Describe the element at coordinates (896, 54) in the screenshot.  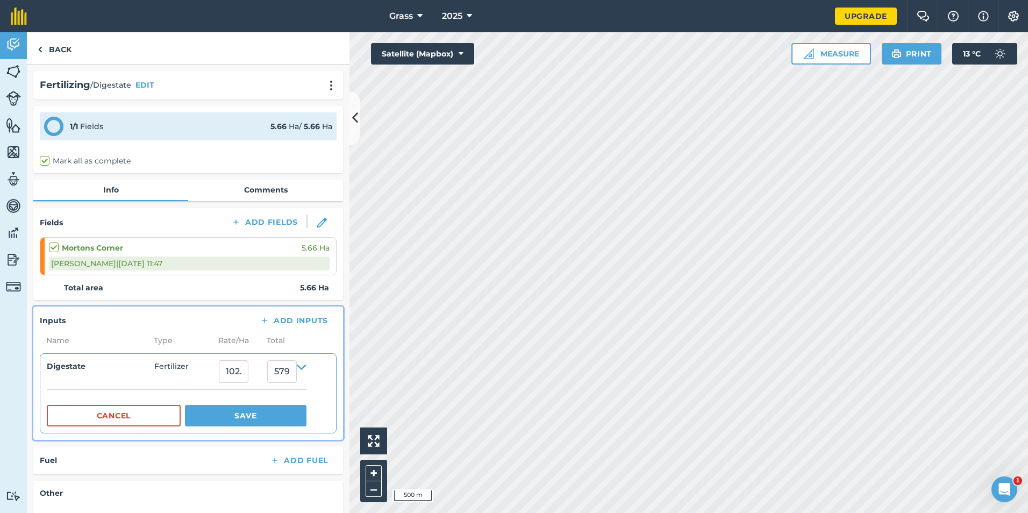
I see `img: svg+xml;base64,PHN2ZyB4bWxucz0iaHR0cDovL3d3dy53My5vcmcvMjAwMC9zdmciIHdpZHRoPSIxOSIgaGVpZ2h0PSIyNC...` at that location.